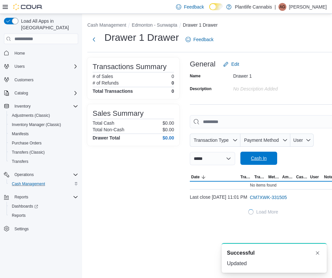 The width and height of the screenshot is (332, 278). I want to click on span: User, so click(314, 177).